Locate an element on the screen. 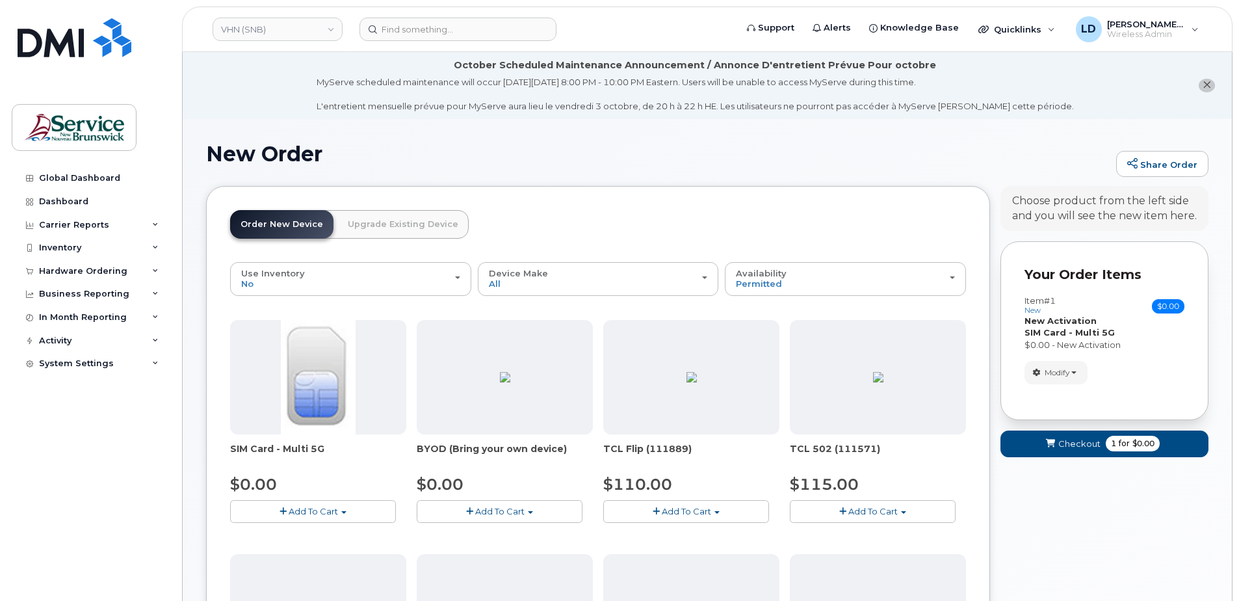 This screenshot has width=1239, height=601. span: SIM Card - Multi 5G is located at coordinates (318, 455).